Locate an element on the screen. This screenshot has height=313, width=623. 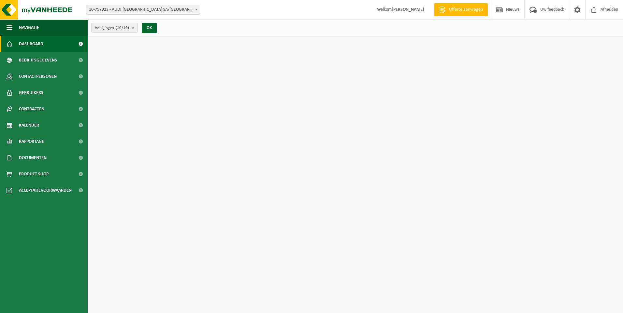
span: 10-757923 - AUDI BRUSSELS SA/NV - VORST is located at coordinates (143, 10).